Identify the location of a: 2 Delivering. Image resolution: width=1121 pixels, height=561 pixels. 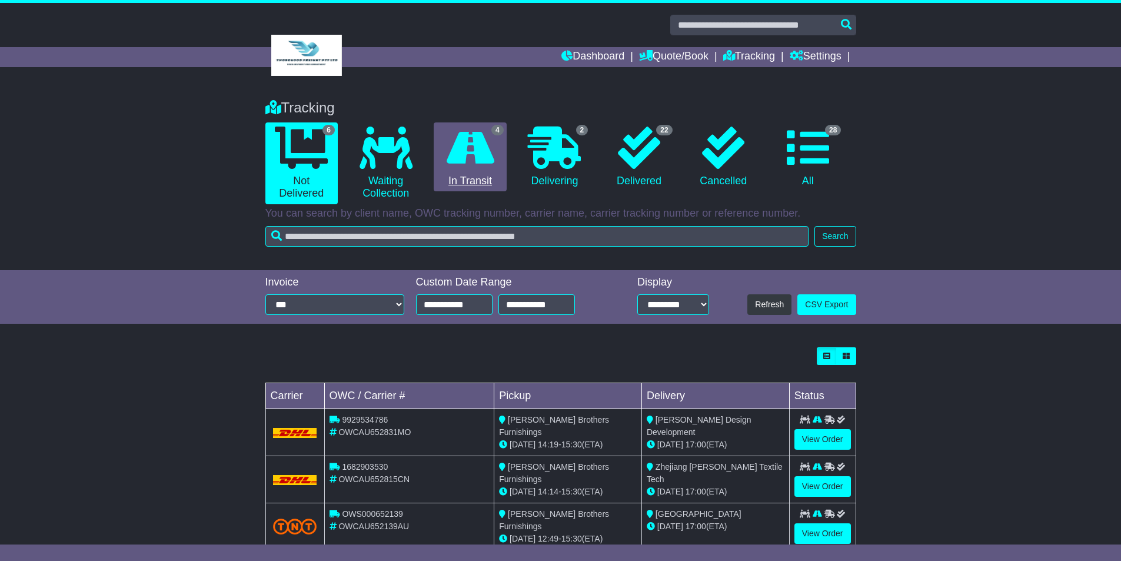
(555, 157).